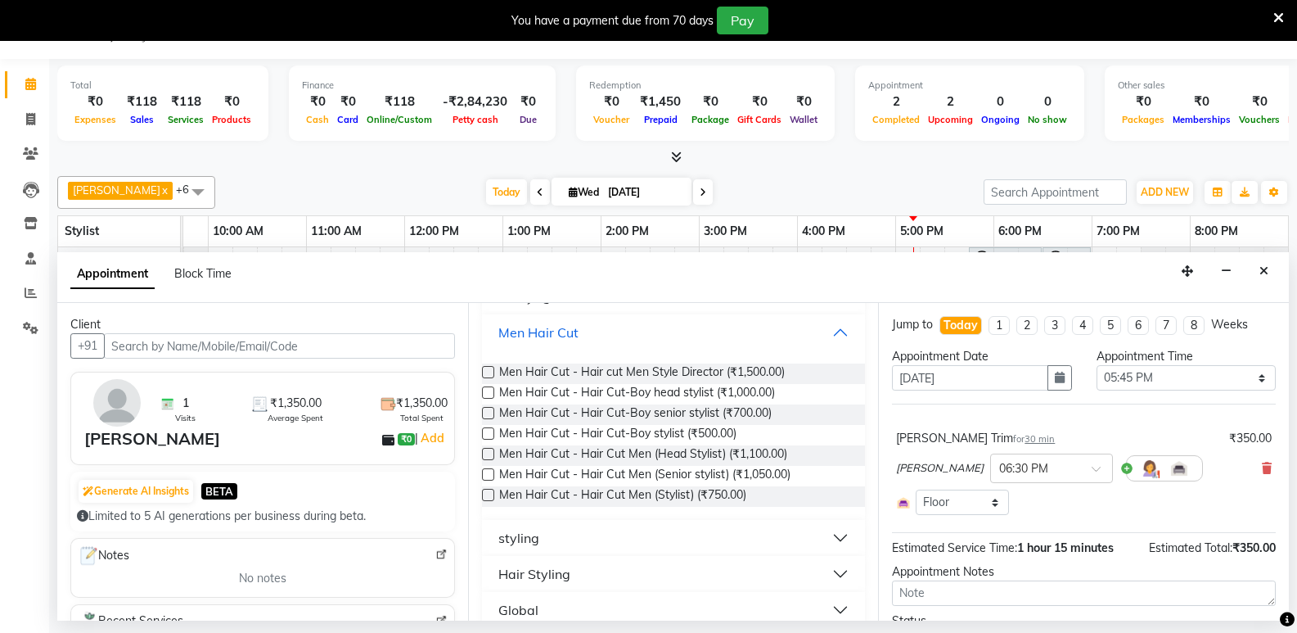 Image resolution: width=1297 pixels, height=633 pixels. I want to click on button: styling, so click(673, 538).